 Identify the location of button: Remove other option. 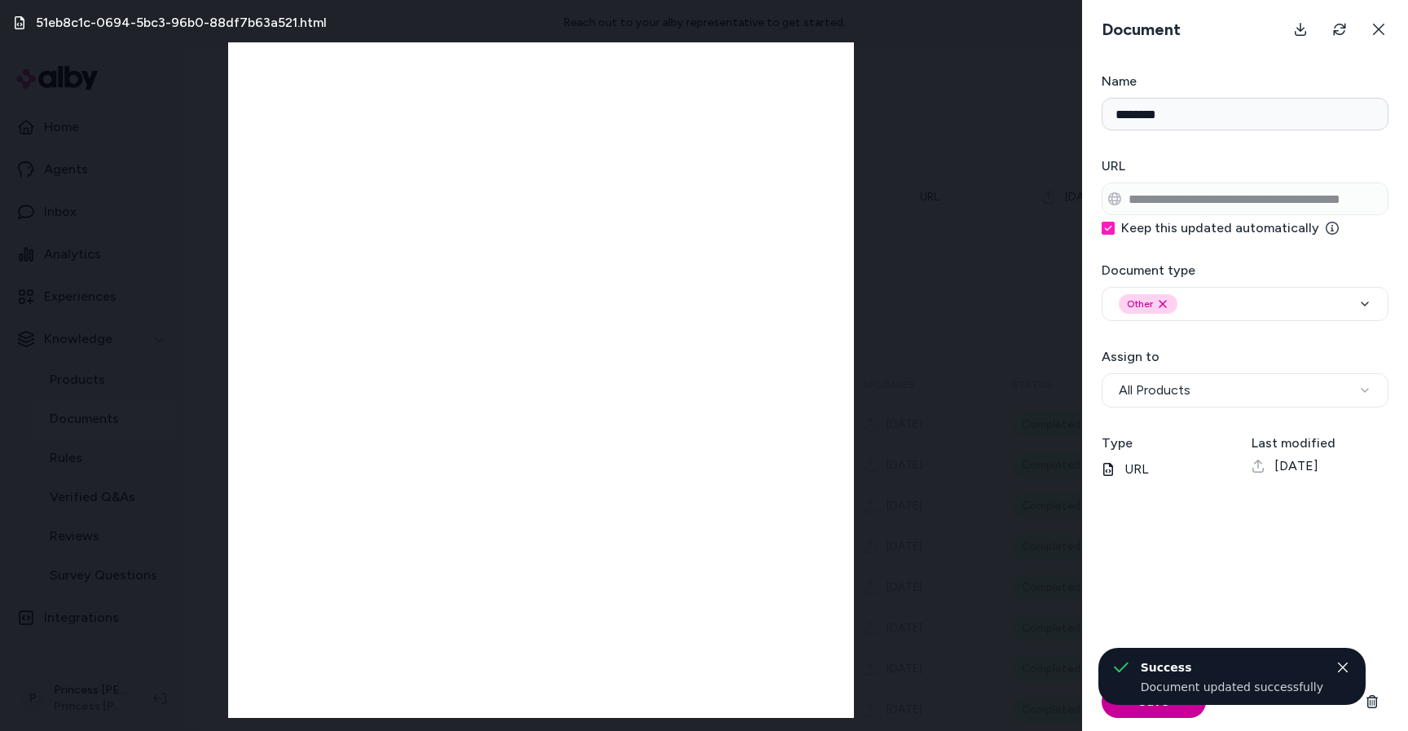
(1163, 304).